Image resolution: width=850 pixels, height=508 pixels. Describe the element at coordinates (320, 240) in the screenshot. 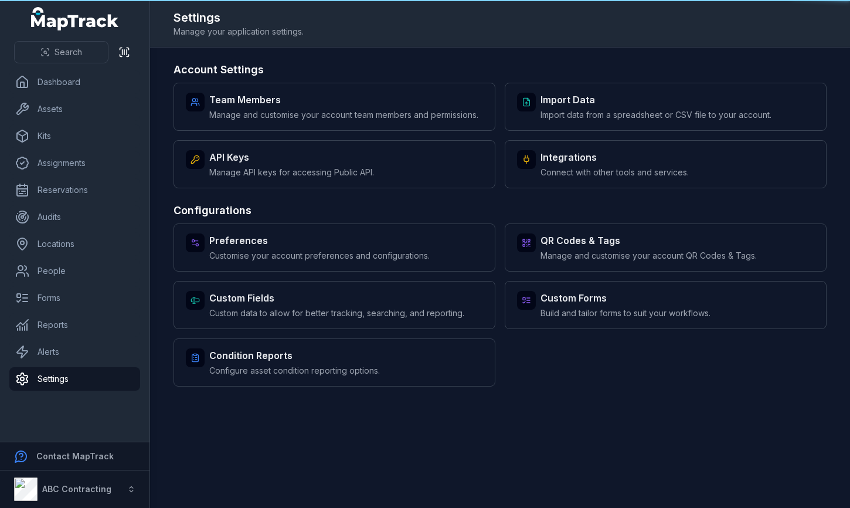

I see `strong: Preferences` at that location.